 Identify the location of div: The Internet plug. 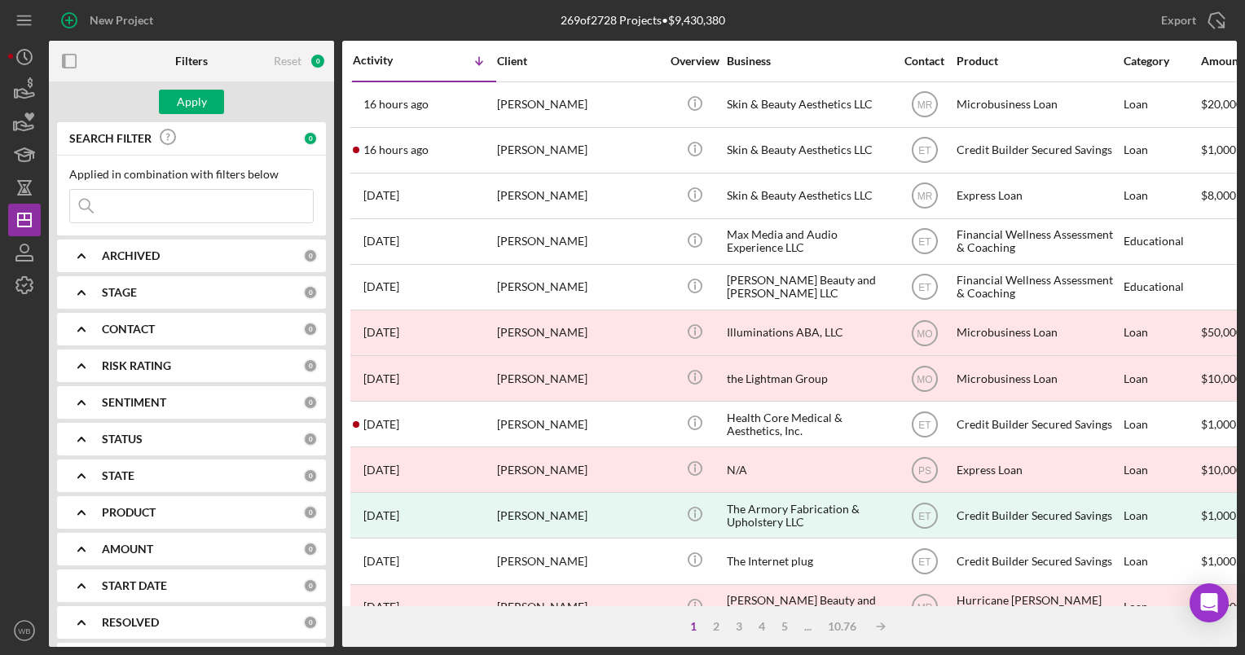
(808, 561).